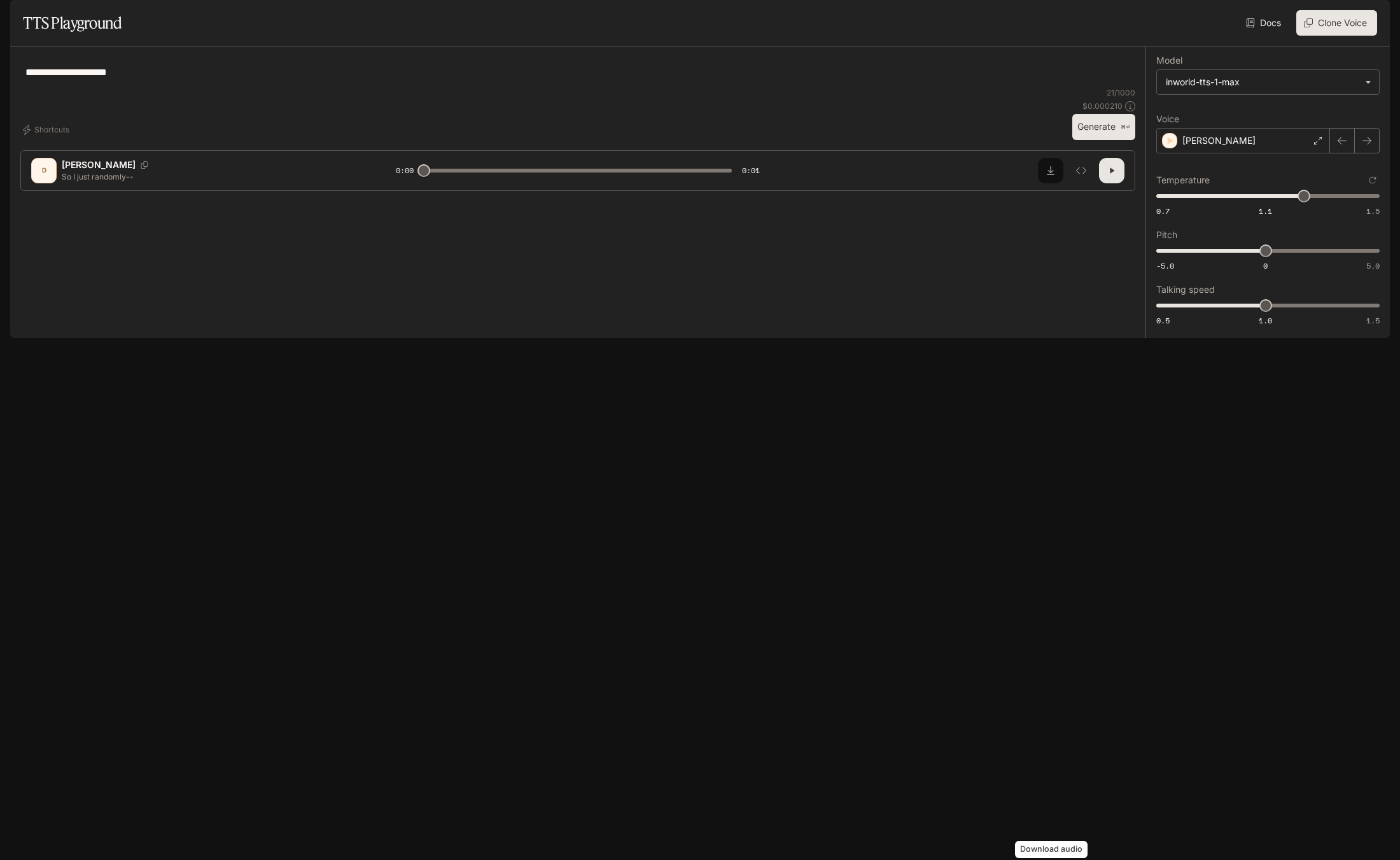  Describe the element at coordinates (145, 165) in the screenshot. I see `button: Copy Voice ID` at that location.